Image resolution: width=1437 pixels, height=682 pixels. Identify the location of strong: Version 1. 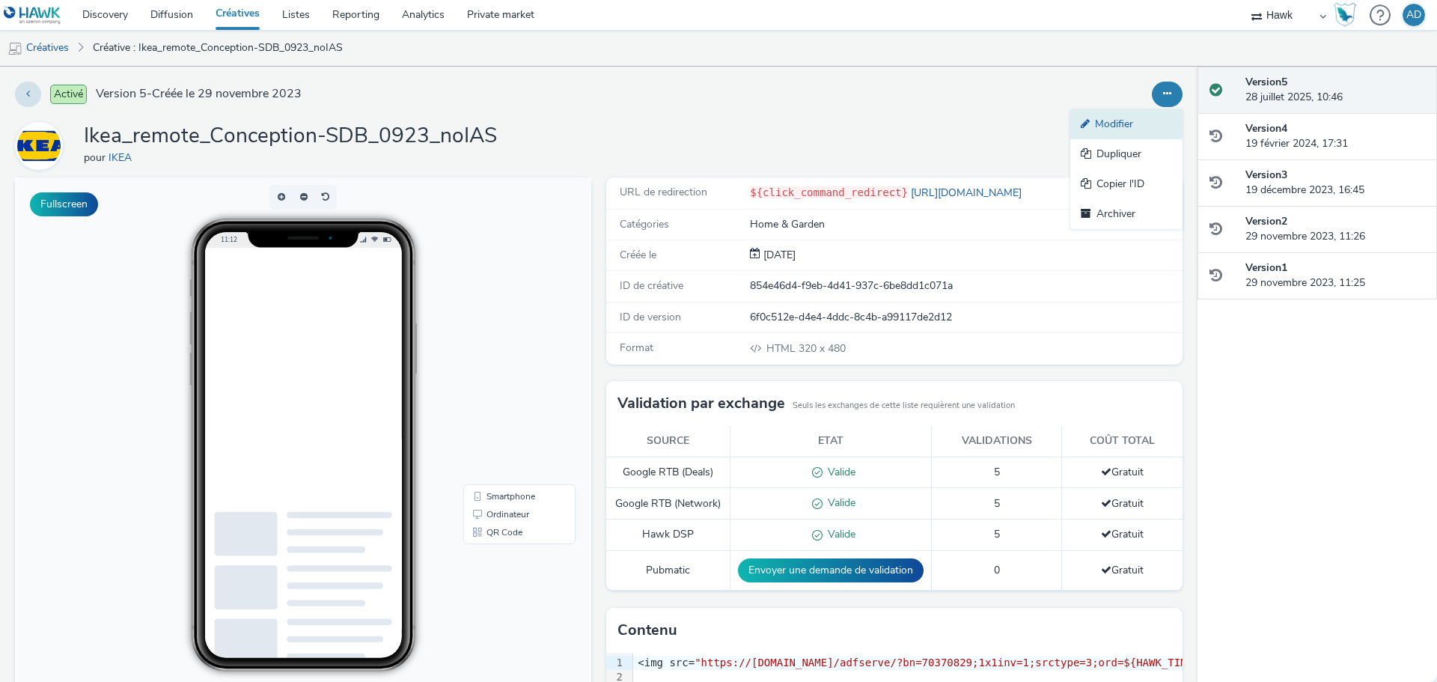
(1267, 267).